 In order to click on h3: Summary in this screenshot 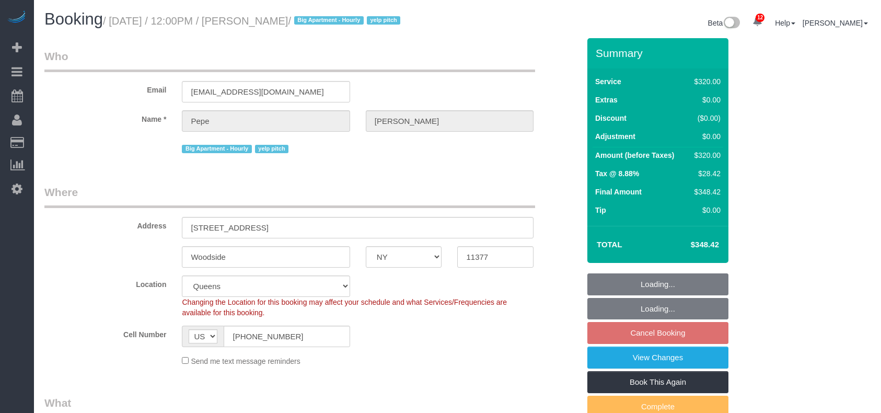, I will do `click(659, 53)`.